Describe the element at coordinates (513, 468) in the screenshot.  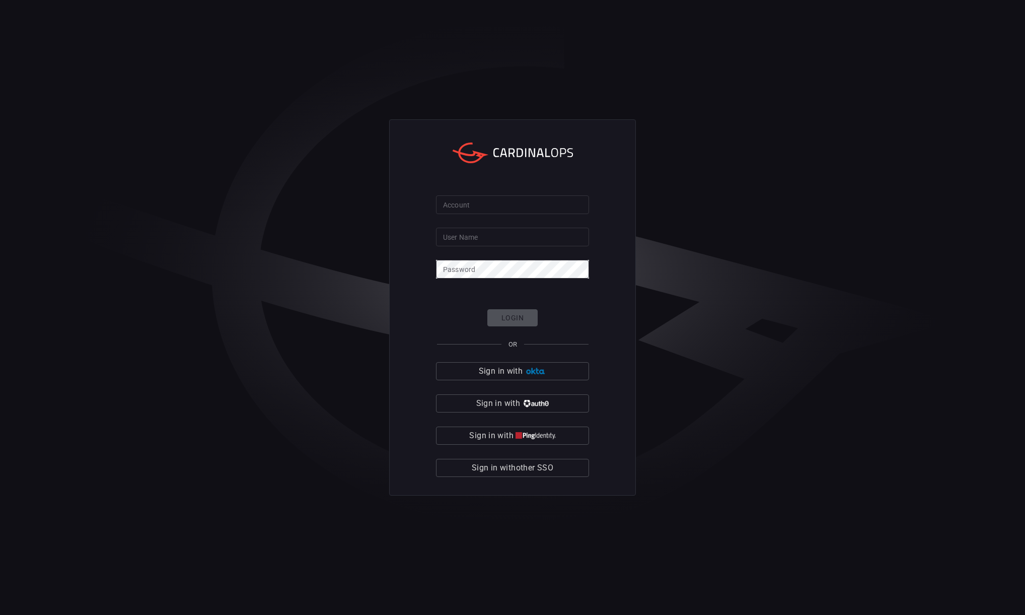
I see `span: Sign in with other SSO` at that location.